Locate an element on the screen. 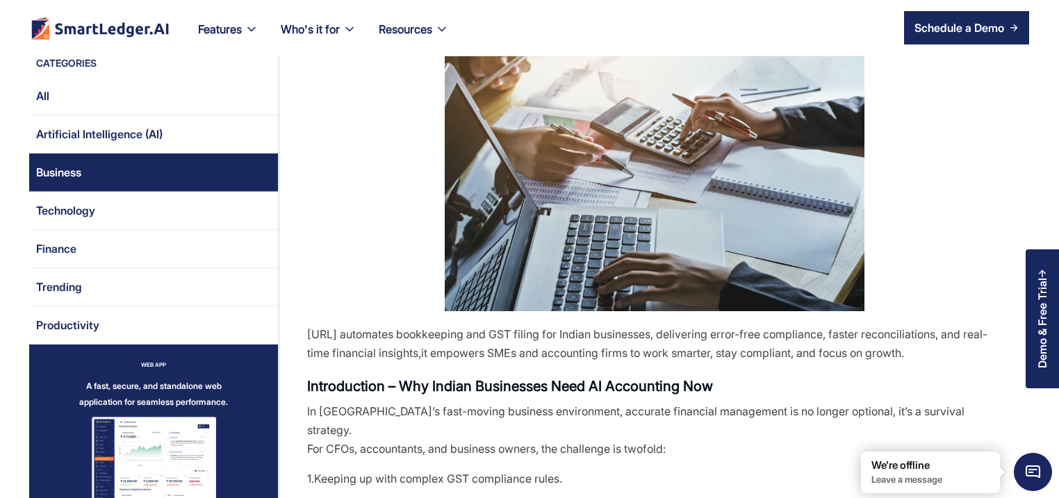 Image resolution: width=1059 pixels, height=498 pixels. div: Technology is located at coordinates (65, 211).